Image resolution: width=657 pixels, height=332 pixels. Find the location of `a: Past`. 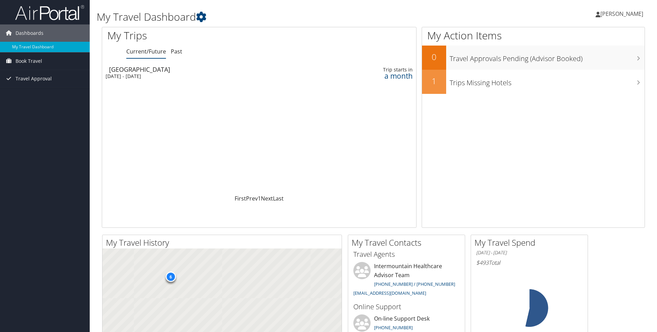

a: Past is located at coordinates (176, 51).